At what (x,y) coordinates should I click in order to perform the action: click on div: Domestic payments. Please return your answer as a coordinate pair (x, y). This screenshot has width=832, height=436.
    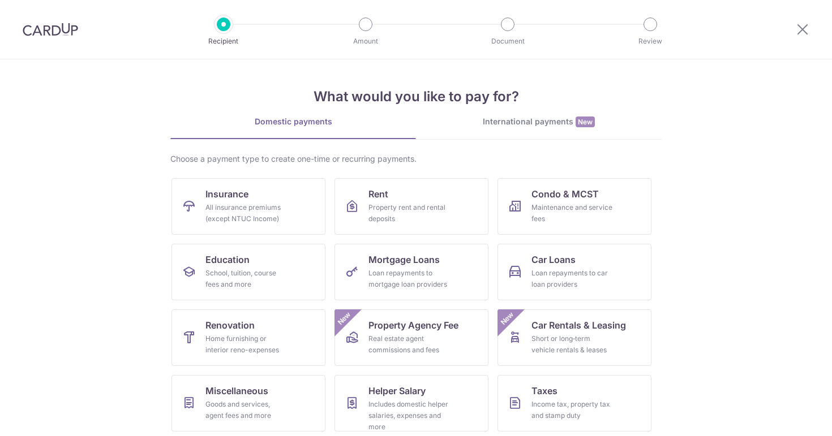
    Looking at the image, I should click on (293, 122).